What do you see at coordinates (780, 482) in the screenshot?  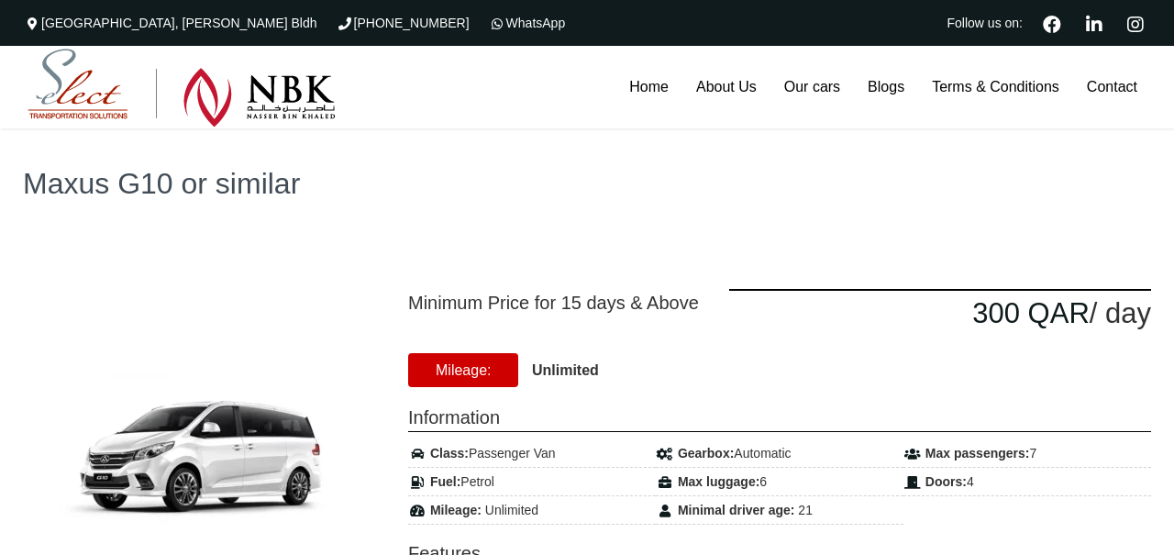 I see `div: 6` at bounding box center [780, 482].